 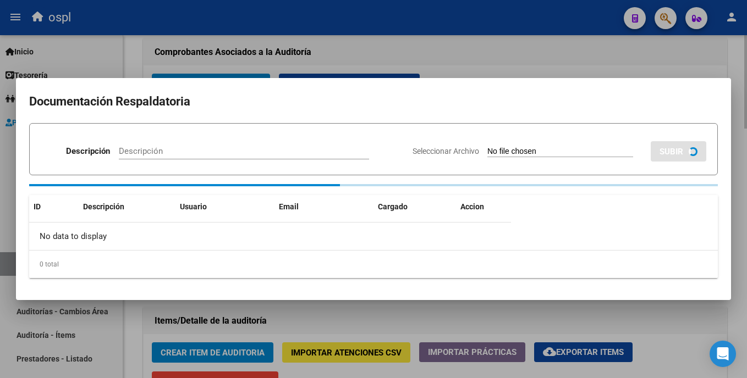 What do you see at coordinates (722, 354) in the screenshot?
I see `div: Open Intercom Messenger` at bounding box center [722, 354].